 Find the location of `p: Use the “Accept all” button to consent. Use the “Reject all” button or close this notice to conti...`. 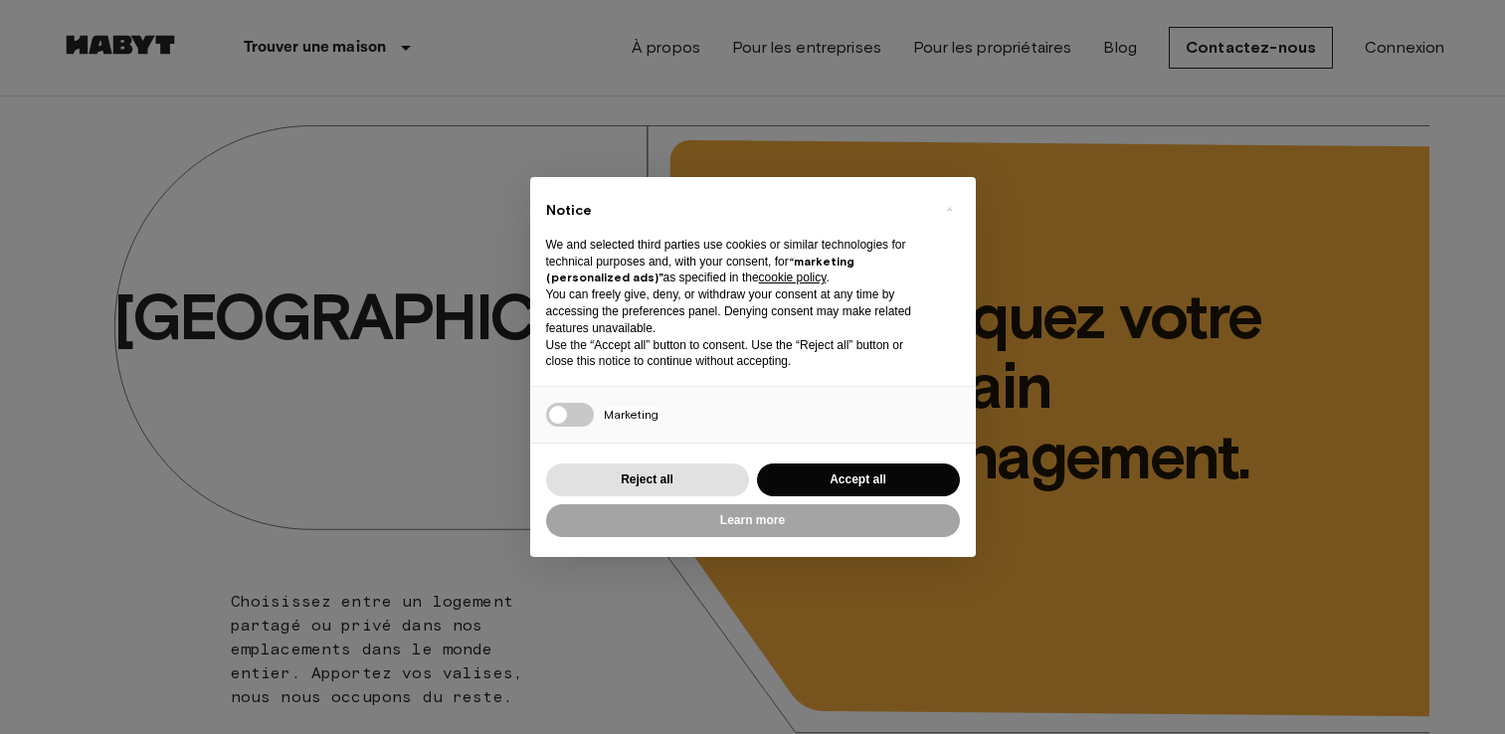

p: Use the “Accept all” button to consent. Use the “Reject all” button or close this notice to conti... is located at coordinates (737, 354).